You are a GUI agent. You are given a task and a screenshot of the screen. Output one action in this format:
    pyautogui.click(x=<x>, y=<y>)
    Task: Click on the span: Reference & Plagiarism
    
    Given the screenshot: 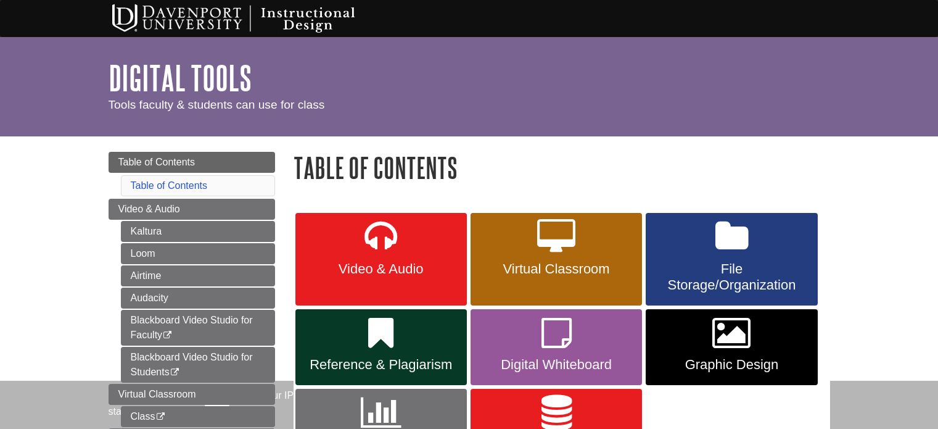 What is the action you would take?
    pyautogui.click(x=381, y=365)
    